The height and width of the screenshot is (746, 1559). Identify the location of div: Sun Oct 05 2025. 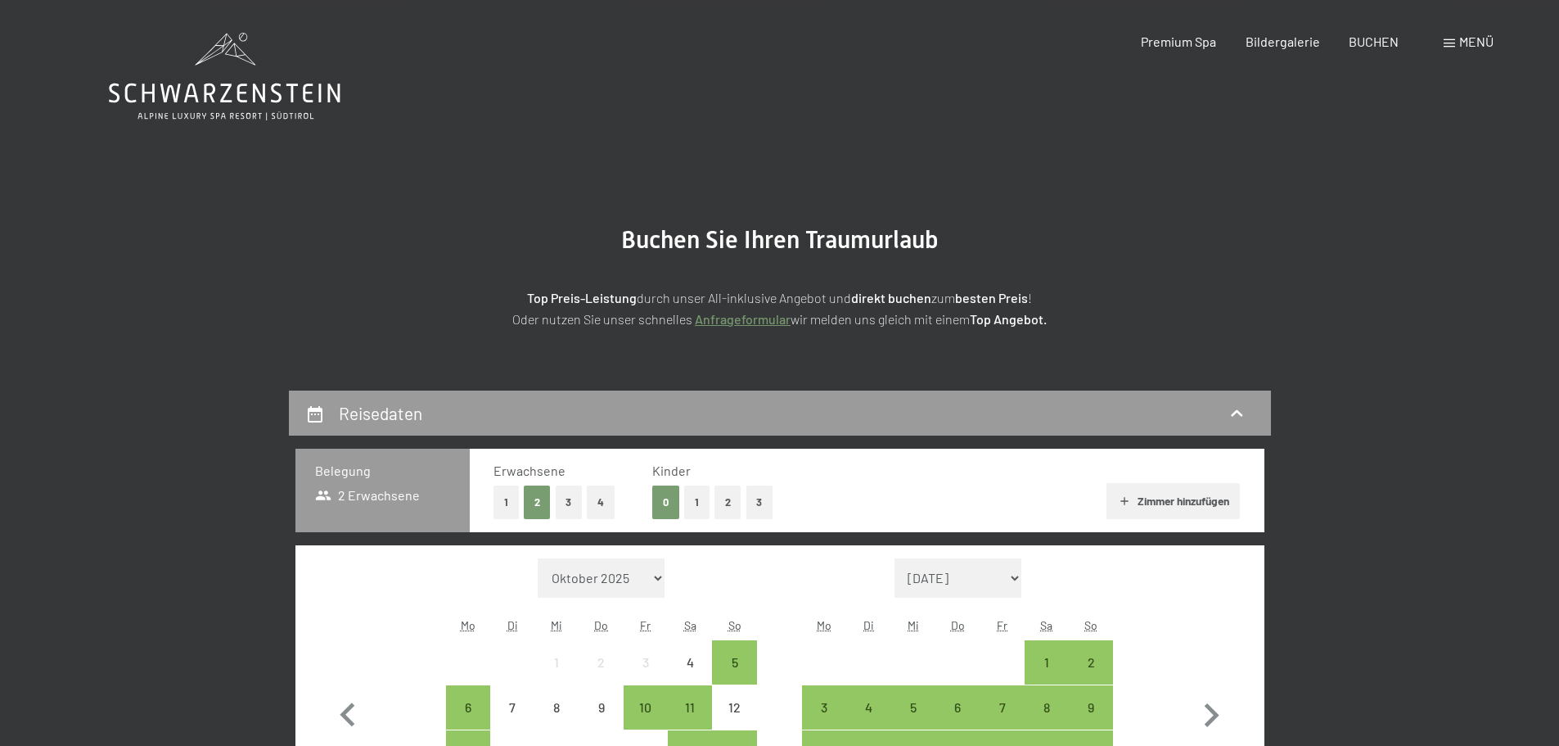
(734, 662).